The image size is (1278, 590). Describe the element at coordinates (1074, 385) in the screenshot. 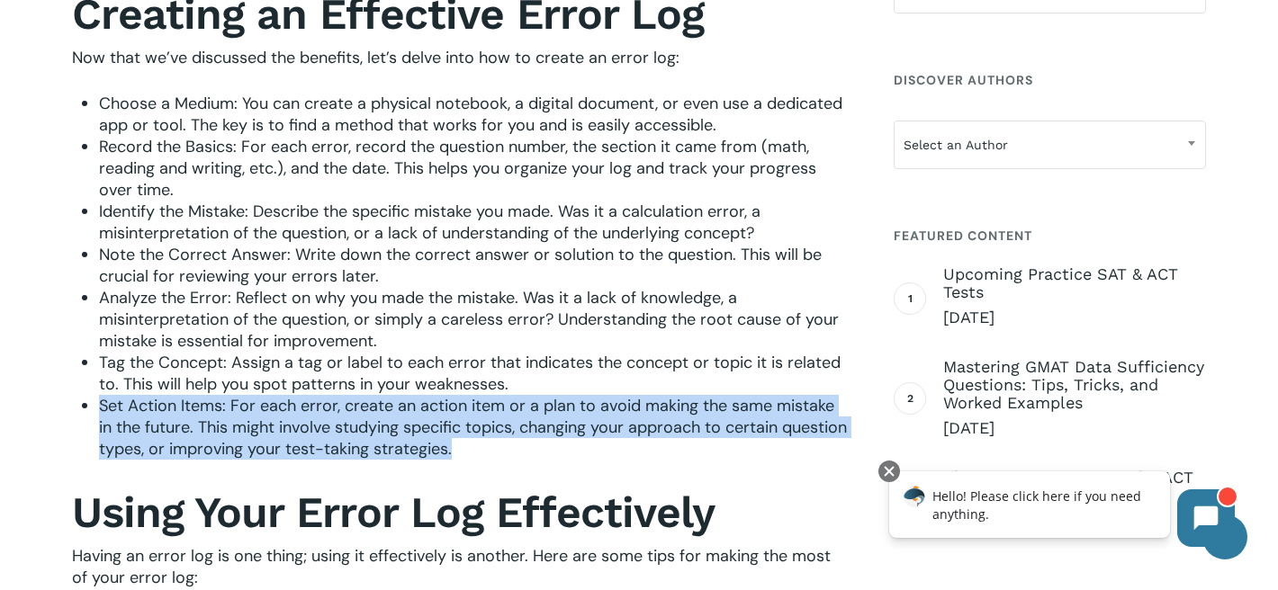

I see `span: Mastering GMAT Data Sufficiency Questions: Tips, Tricks, and Worked Examples` at that location.